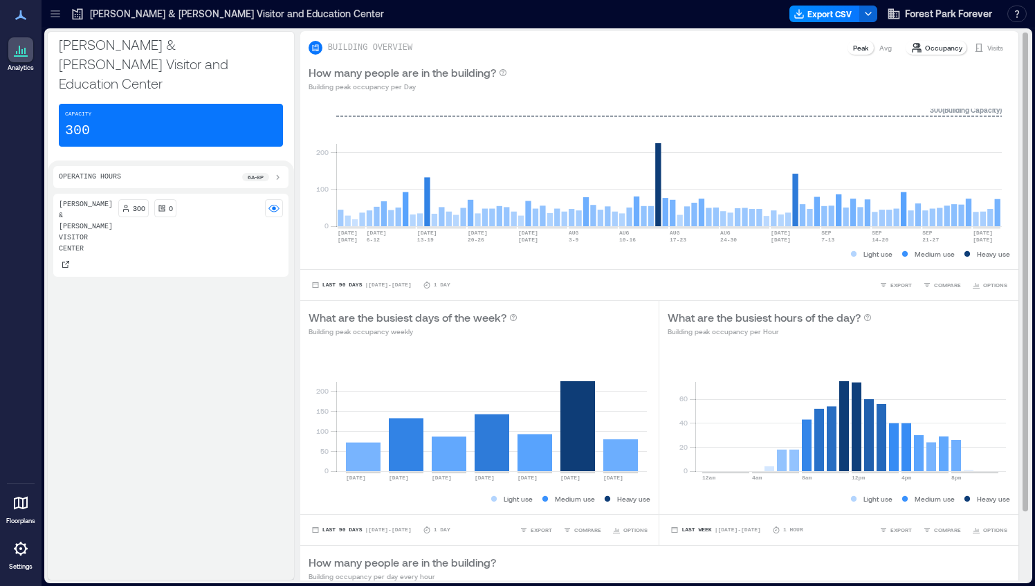 The image size is (1035, 586). What do you see at coordinates (880, 239) in the screenshot?
I see `text: 14-20` at bounding box center [880, 239].